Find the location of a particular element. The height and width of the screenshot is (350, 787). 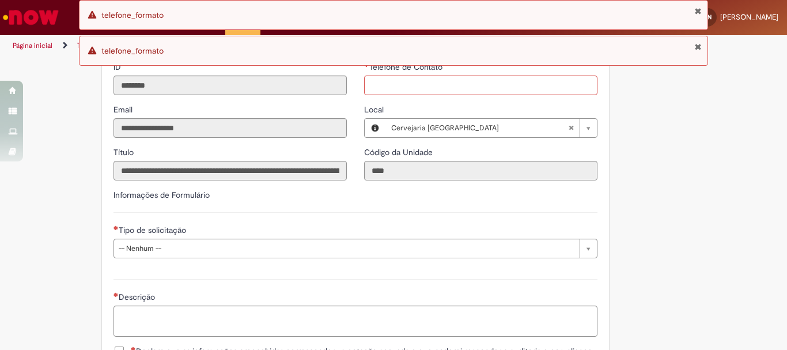

label: Somente leitura - Código da Unidade is located at coordinates (399, 152).